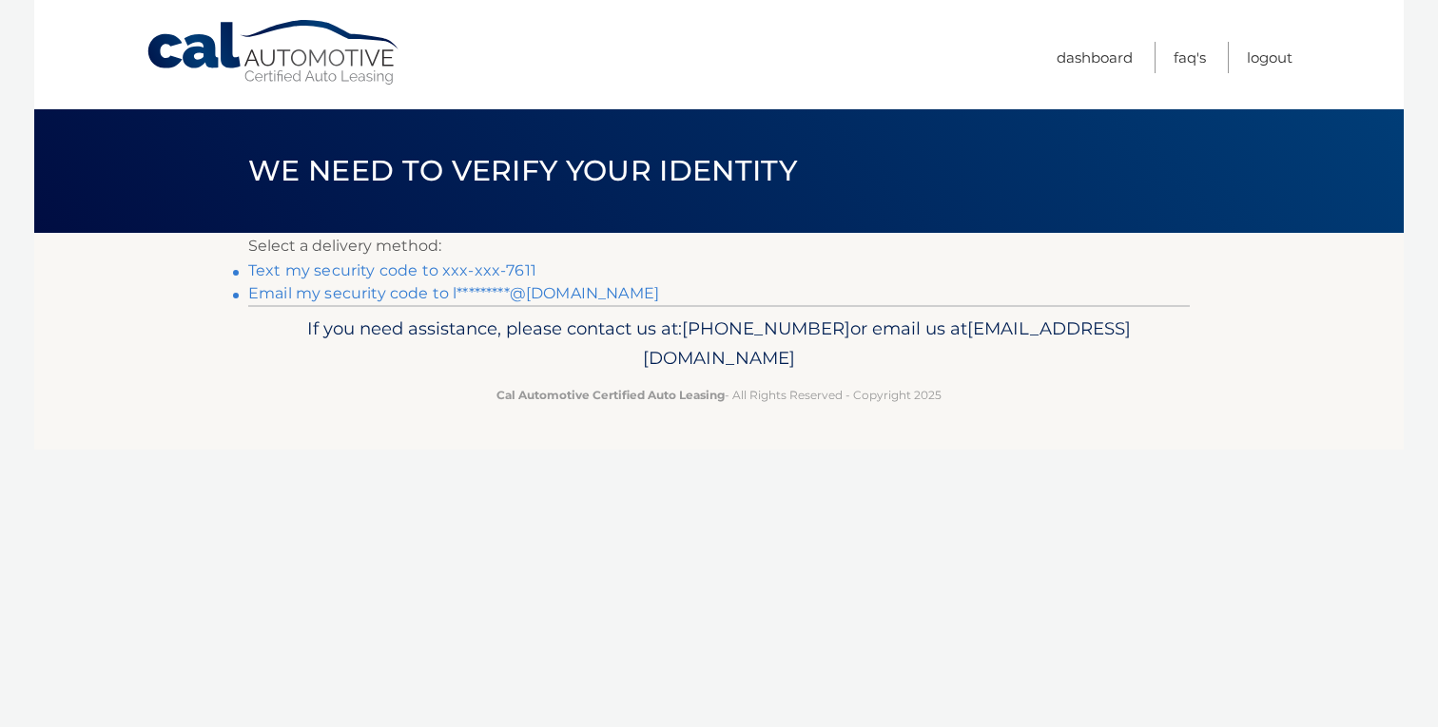 The width and height of the screenshot is (1438, 727). What do you see at coordinates (719, 344) in the screenshot?
I see `p: If you need assistance, please contact us at: or email us at` at bounding box center [719, 344].